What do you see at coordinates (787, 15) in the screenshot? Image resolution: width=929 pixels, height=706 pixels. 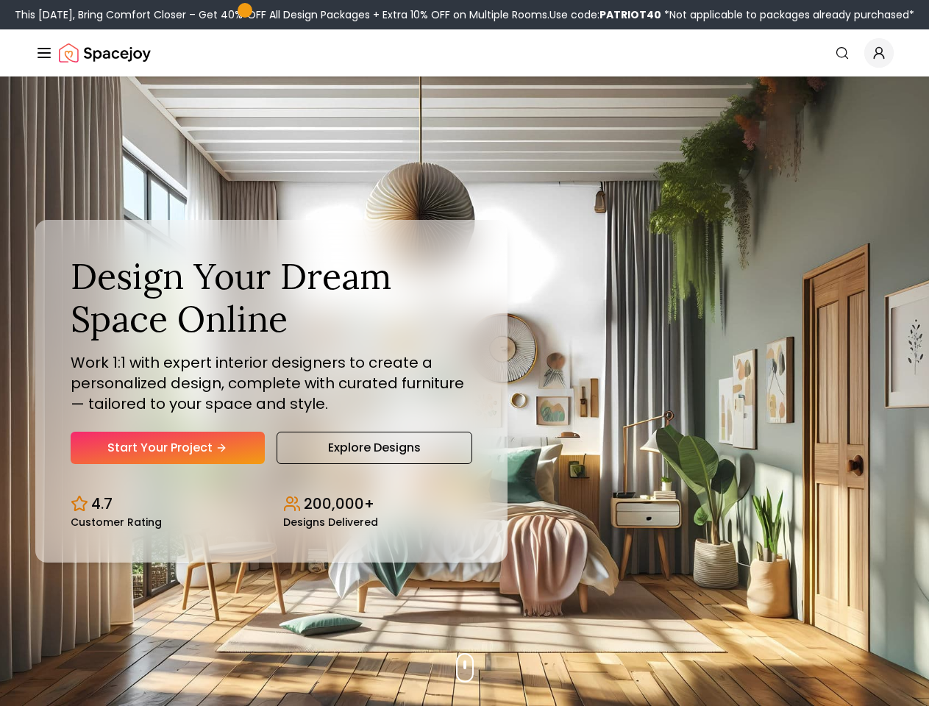 I see `span: *Not applicable to packages already purchased*` at bounding box center [787, 15].